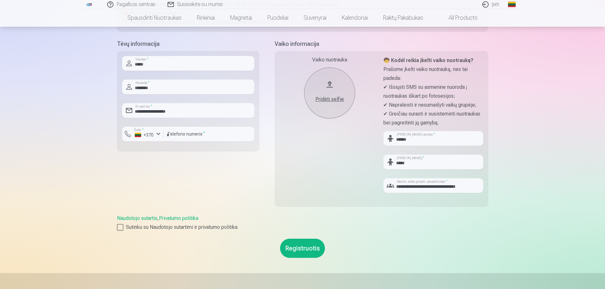 Image resolution: width=605 pixels, height=289 pixels. Describe the element at coordinates (330, 99) in the screenshot. I see `div: Pridėti selfie` at that location.